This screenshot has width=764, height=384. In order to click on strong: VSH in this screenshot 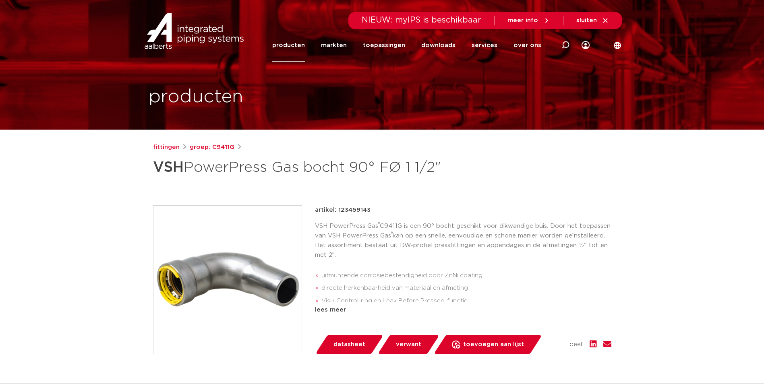, I will do `click(168, 168)`.